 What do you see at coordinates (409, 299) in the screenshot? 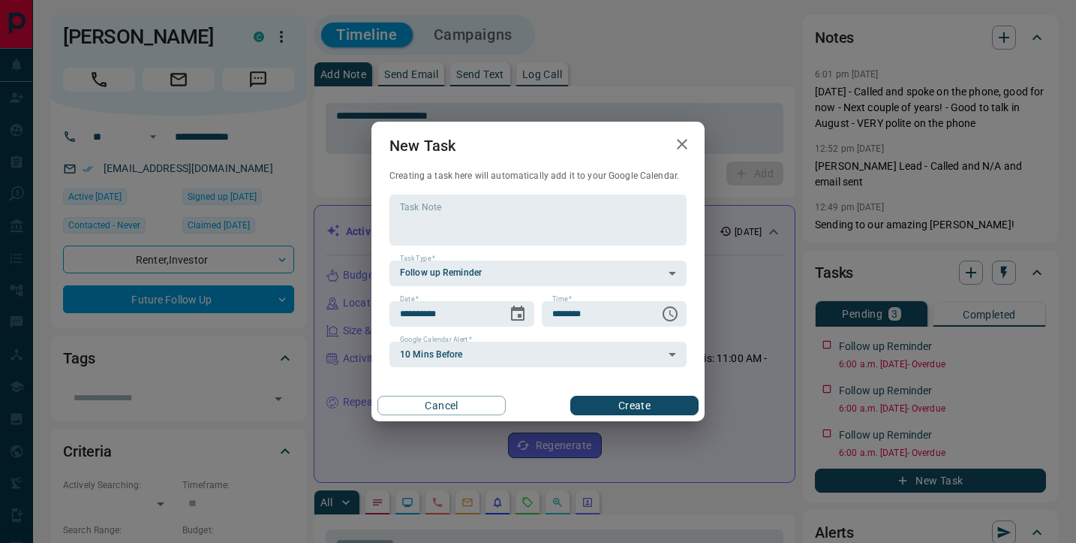
I see `label: Date` at bounding box center [409, 299].